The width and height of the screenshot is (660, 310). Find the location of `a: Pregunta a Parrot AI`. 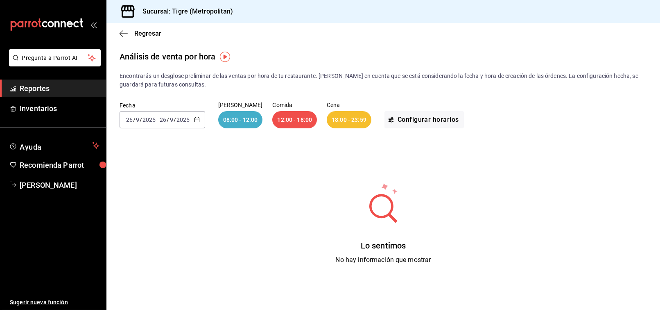

a: Pregunta a Parrot AI is located at coordinates (53, 63).